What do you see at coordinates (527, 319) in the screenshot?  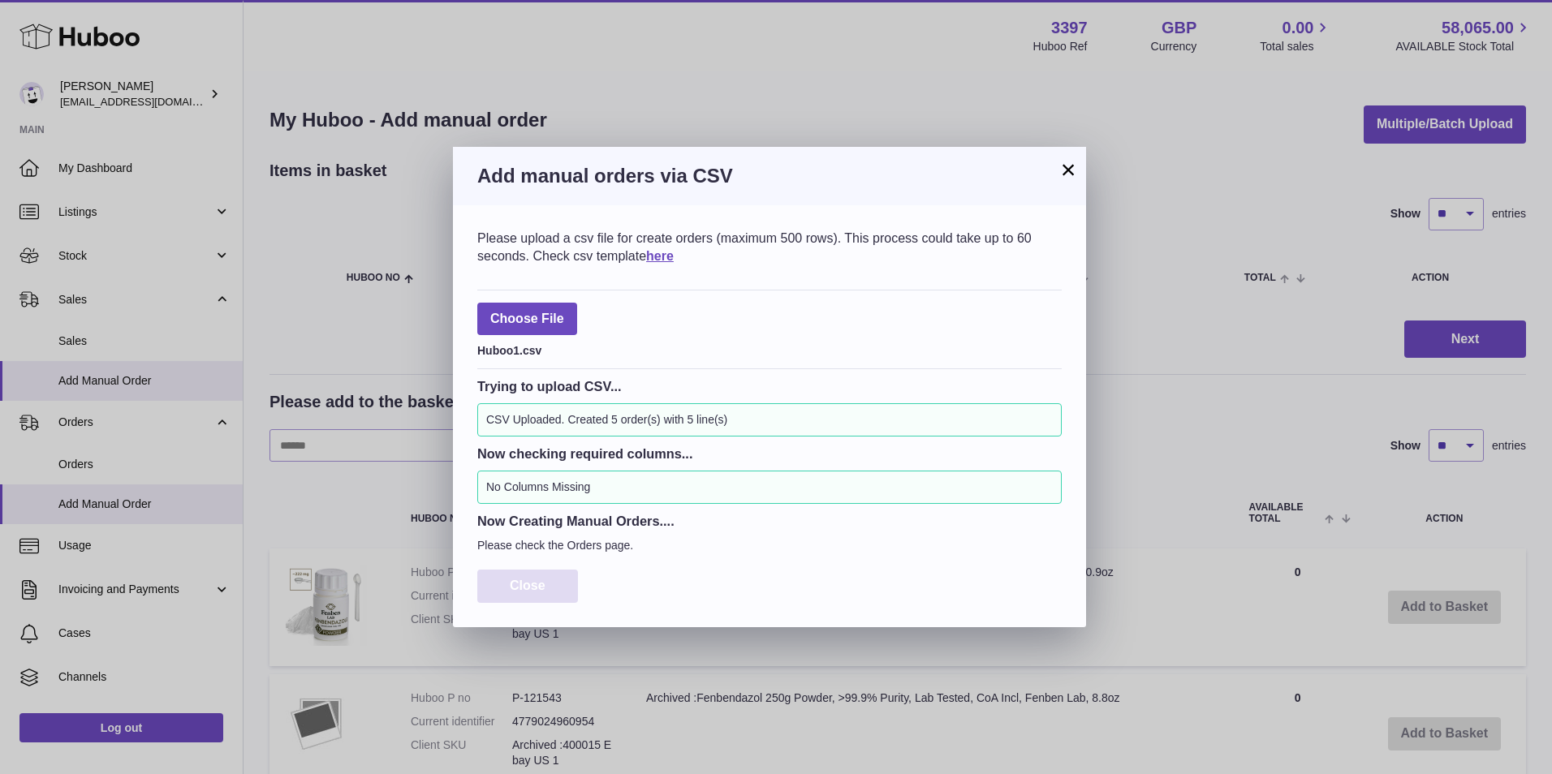 I see `span: Choose File` at bounding box center [527, 319].